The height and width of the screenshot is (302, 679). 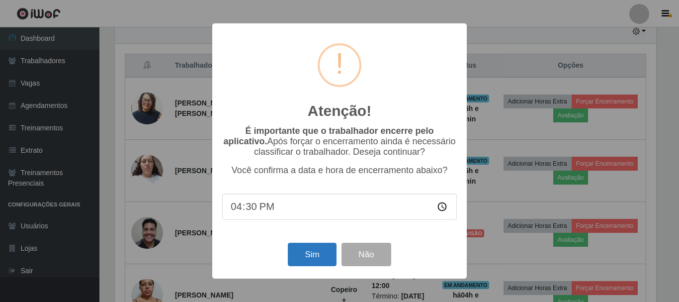 What do you see at coordinates (366, 254) in the screenshot?
I see `button: Não` at bounding box center [366, 254].